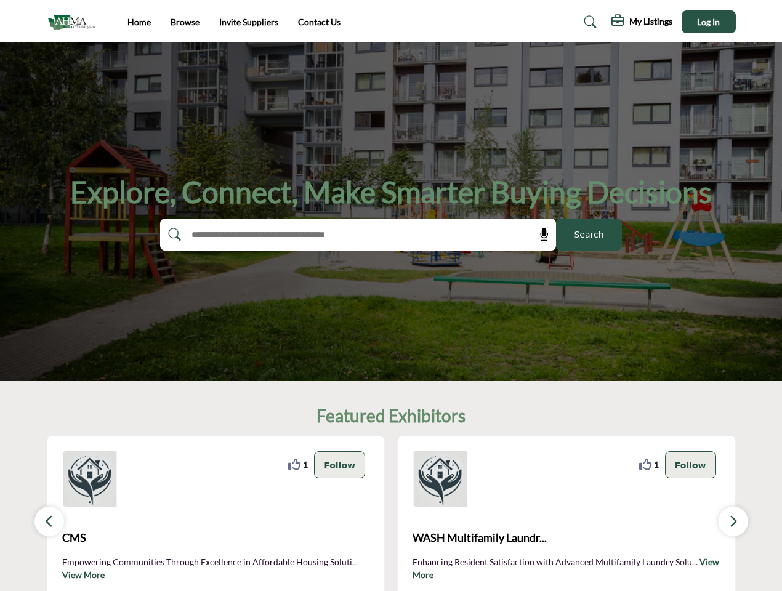  What do you see at coordinates (588, 22) in the screenshot?
I see `a: Search` at bounding box center [588, 22].